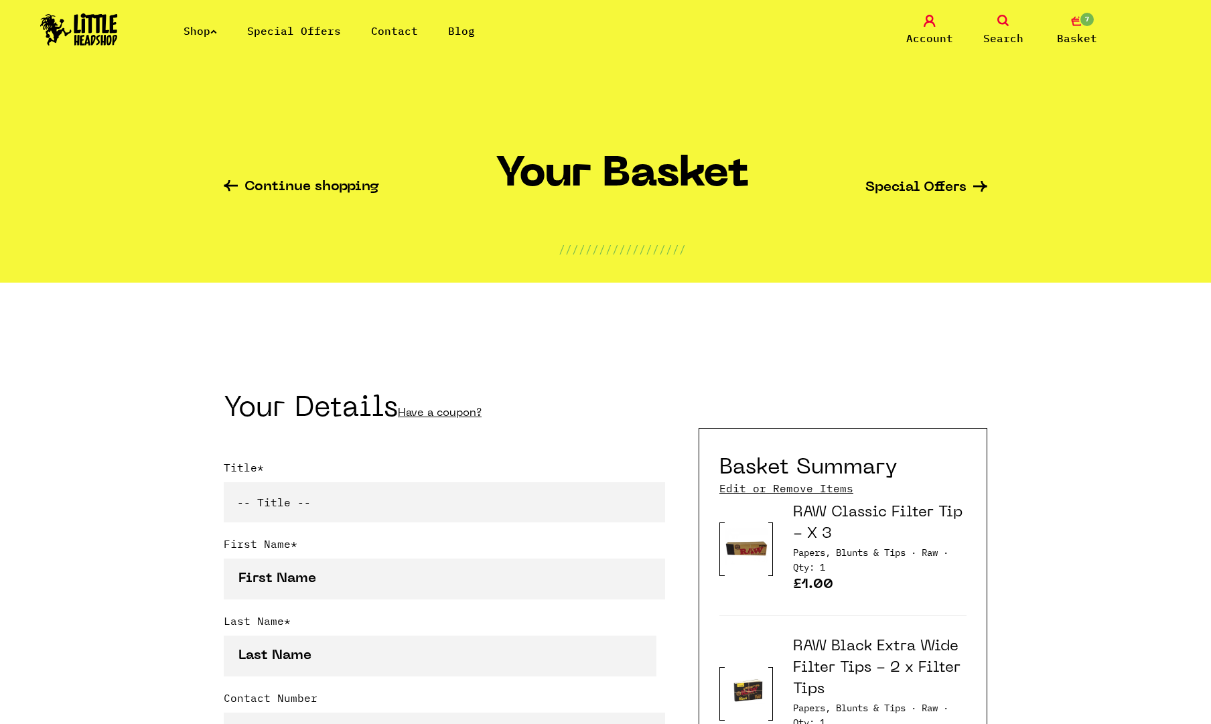 This screenshot has height=724, width=1211. Describe the element at coordinates (622, 180) in the screenshot. I see `h1: Your Basket` at that location.